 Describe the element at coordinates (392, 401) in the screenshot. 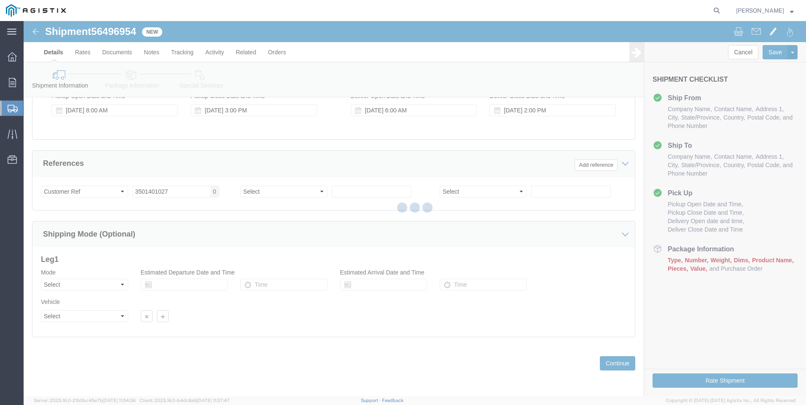

I see `a: Feedback` at that location.